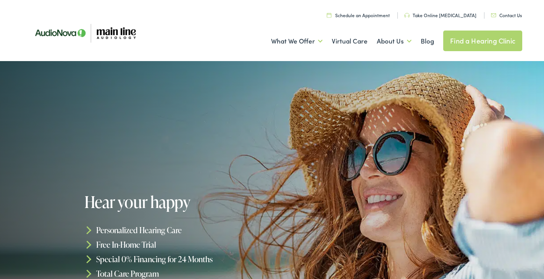  I want to click on a: Schedule an Appointment, so click(358, 15).